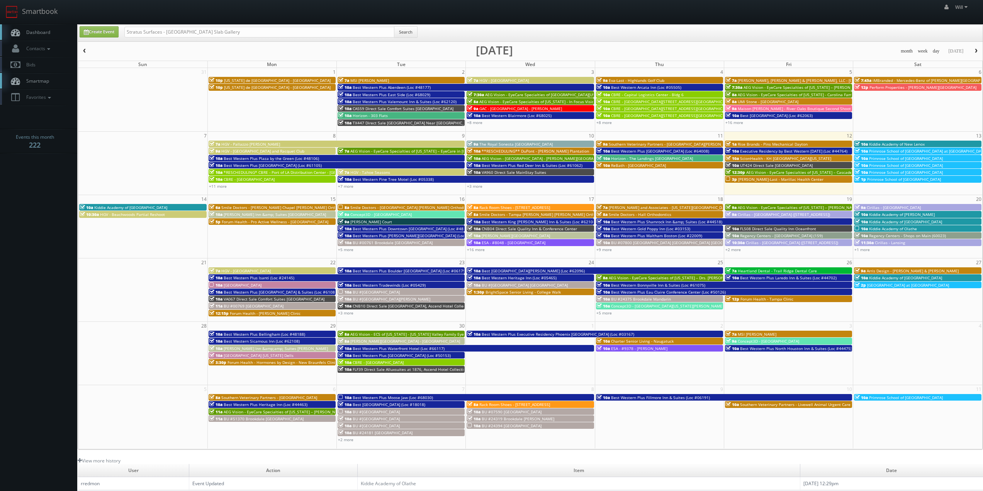  I want to click on span: Contacts, so click(37, 48).